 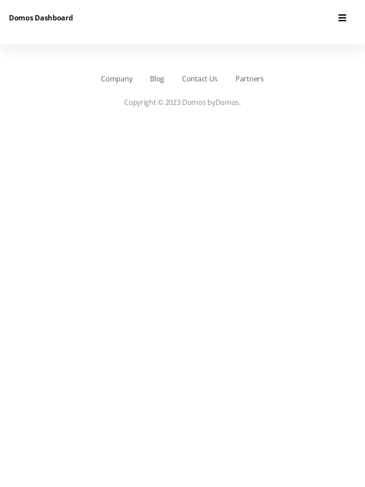 I want to click on a: Domos, so click(x=227, y=102).